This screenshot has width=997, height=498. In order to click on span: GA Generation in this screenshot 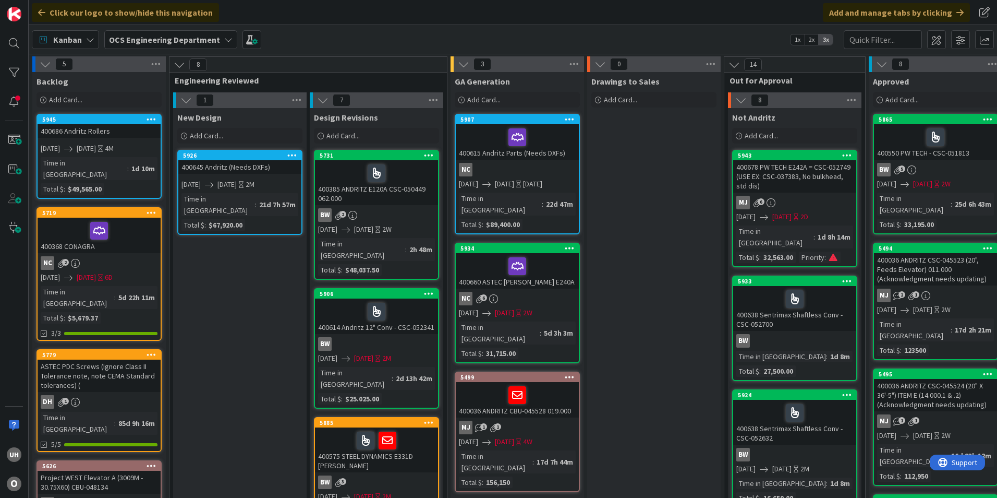, I will do `click(483, 81)`.